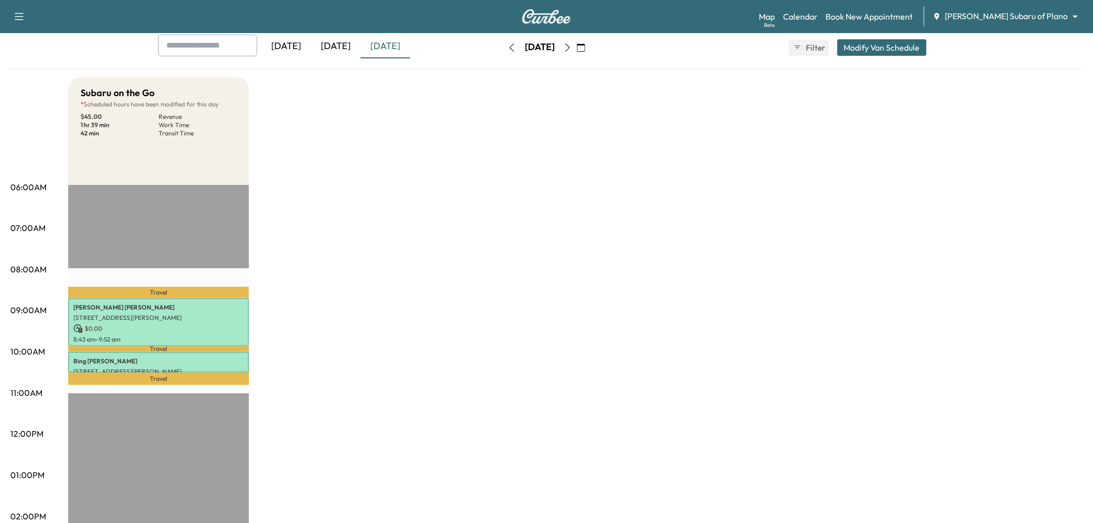 The width and height of the screenshot is (1093, 523). What do you see at coordinates (27, 475) in the screenshot?
I see `p: 01:00PM` at bounding box center [27, 475].